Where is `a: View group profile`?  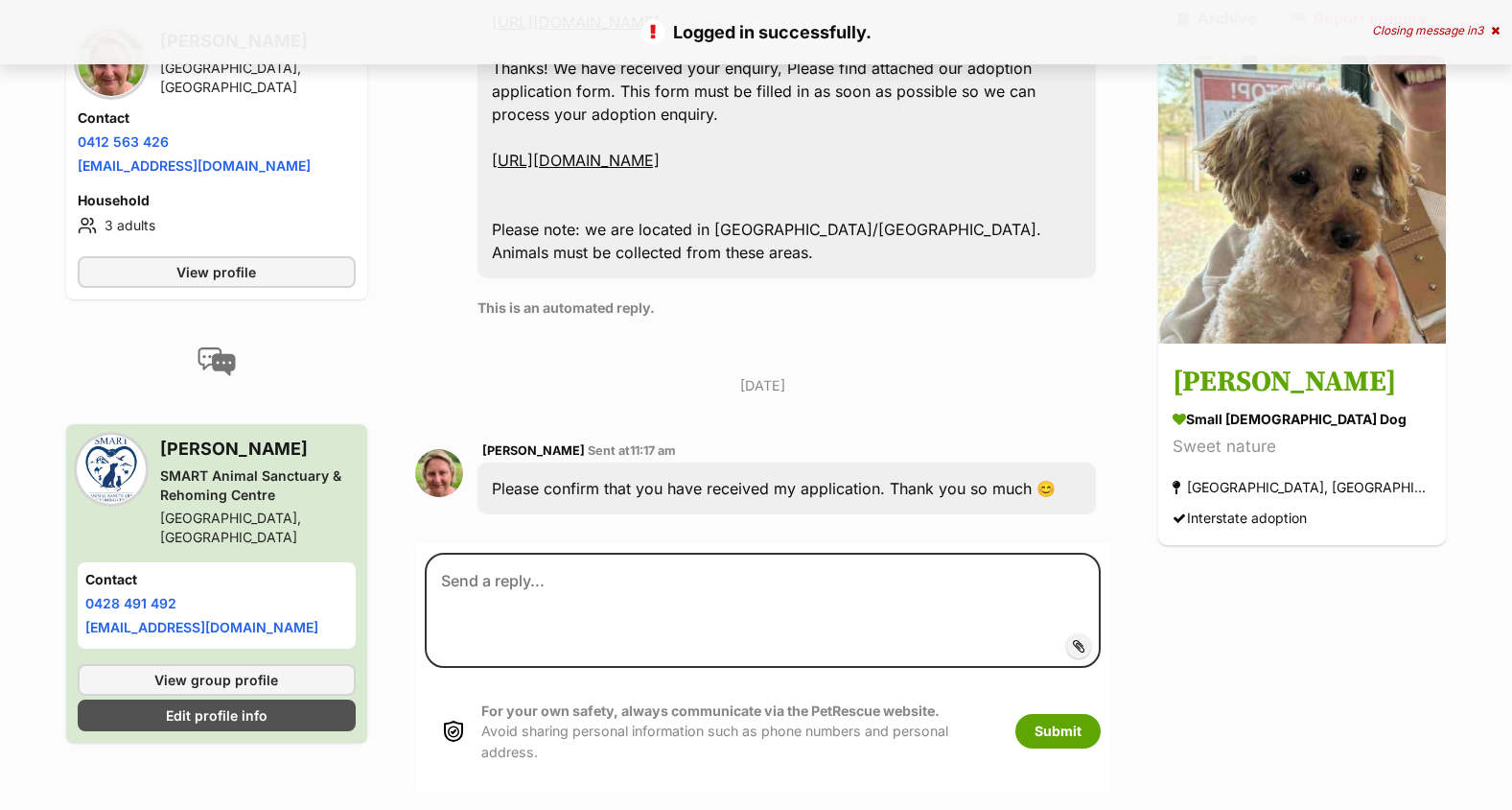
a: View group profile is located at coordinates (217, 679).